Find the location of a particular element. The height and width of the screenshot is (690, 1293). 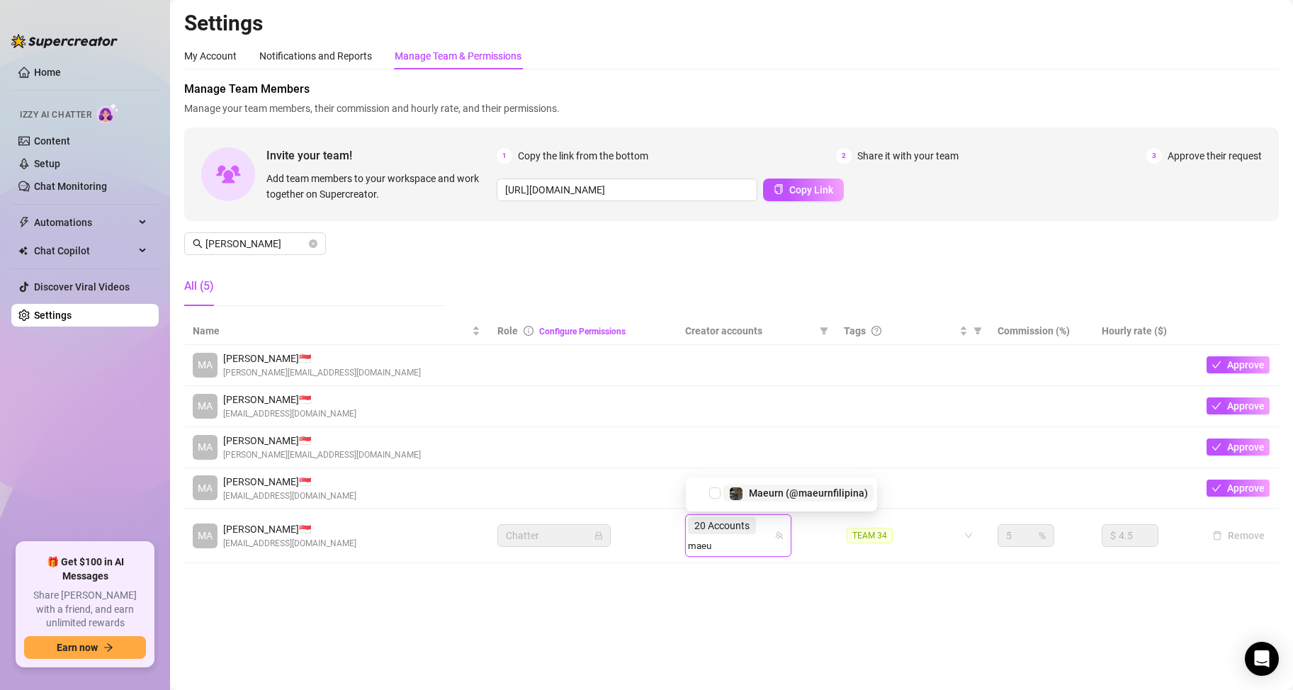

span: Copy the link from the bottom is located at coordinates (583, 156).